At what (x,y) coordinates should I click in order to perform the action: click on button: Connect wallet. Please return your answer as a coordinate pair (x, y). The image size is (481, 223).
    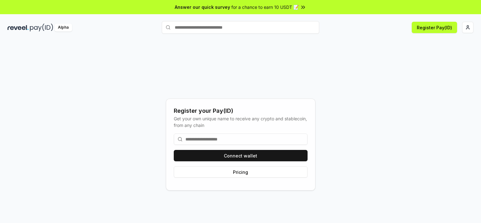
    Looking at the image, I should click on (240, 155).